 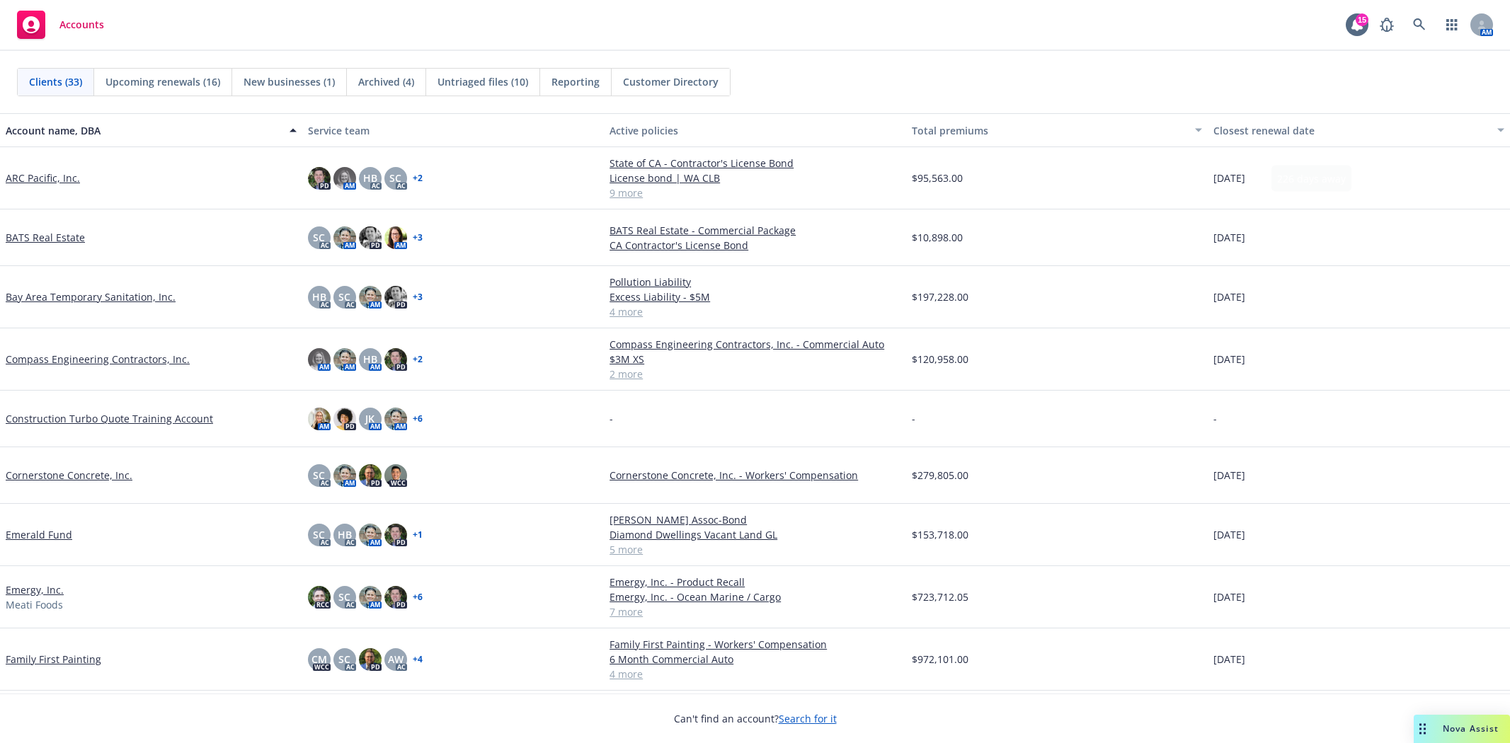 What do you see at coordinates (755, 718) in the screenshot?
I see `span: Can't find an account?` at bounding box center [755, 718].